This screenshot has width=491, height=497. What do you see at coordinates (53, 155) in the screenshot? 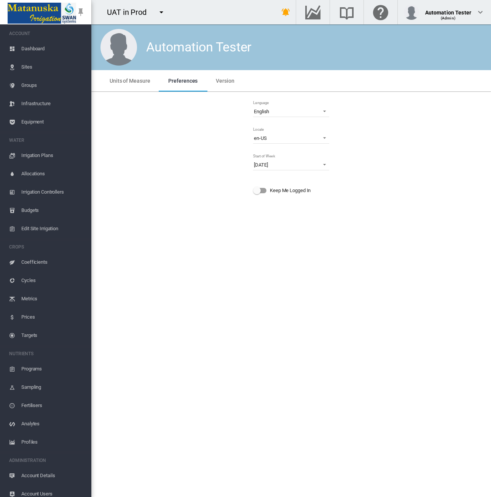
I see `span: Irrigation Plans` at bounding box center [53, 155].